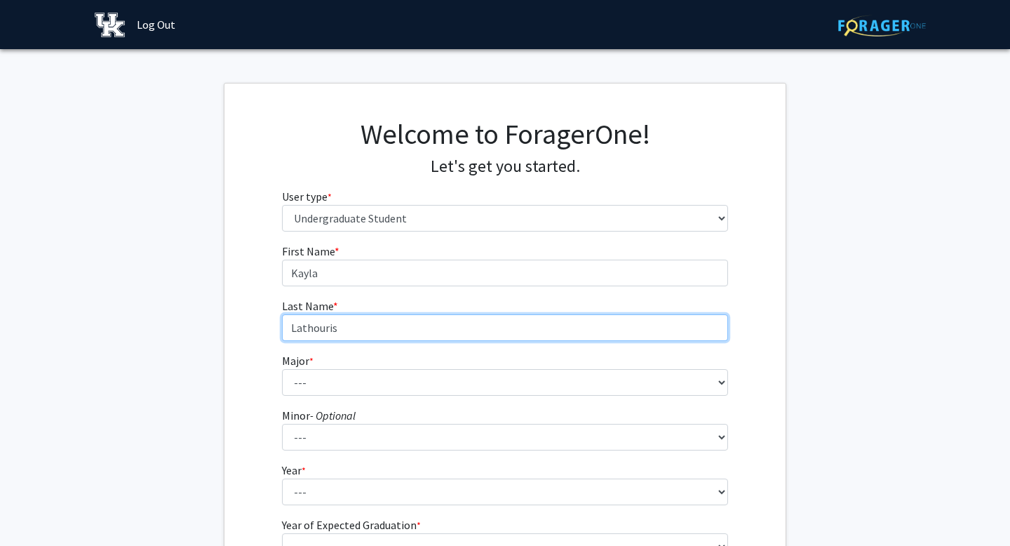 This screenshot has width=1010, height=546. I want to click on img: ForagerOne Logo, so click(881, 25).